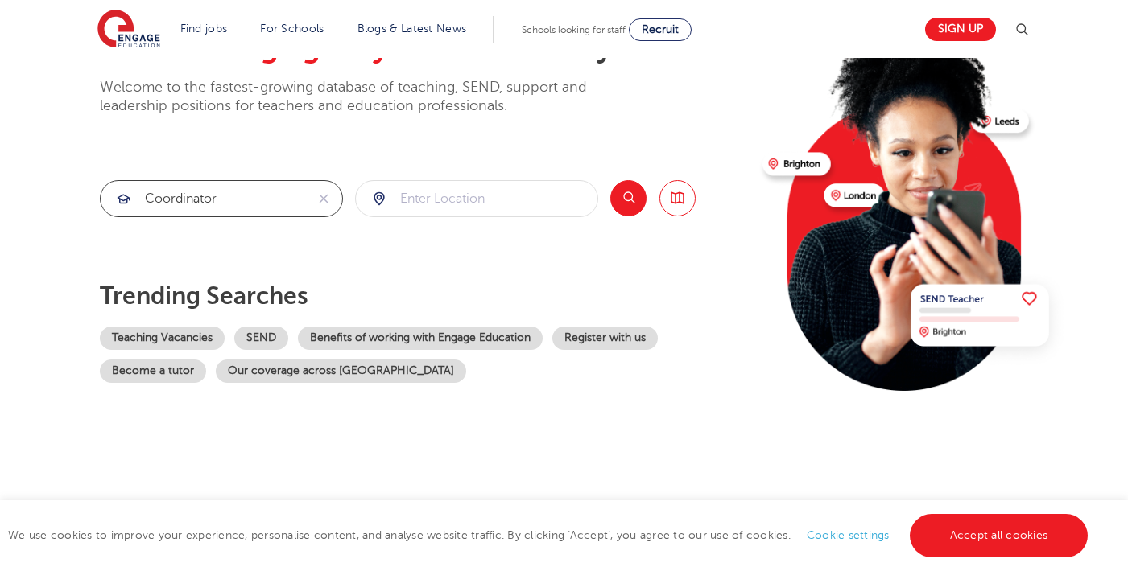  What do you see at coordinates (424, 296) in the screenshot?
I see `p: Trending searches` at bounding box center [424, 296].